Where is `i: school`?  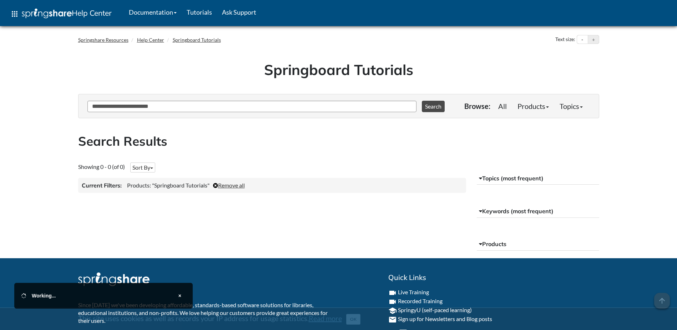
i: school is located at coordinates (393, 311).